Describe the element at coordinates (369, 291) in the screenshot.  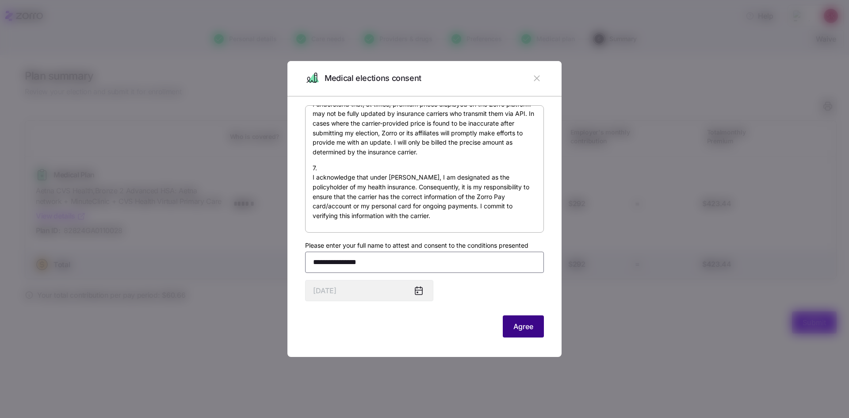
I see `input: MM/DD/YYYY` at that location.